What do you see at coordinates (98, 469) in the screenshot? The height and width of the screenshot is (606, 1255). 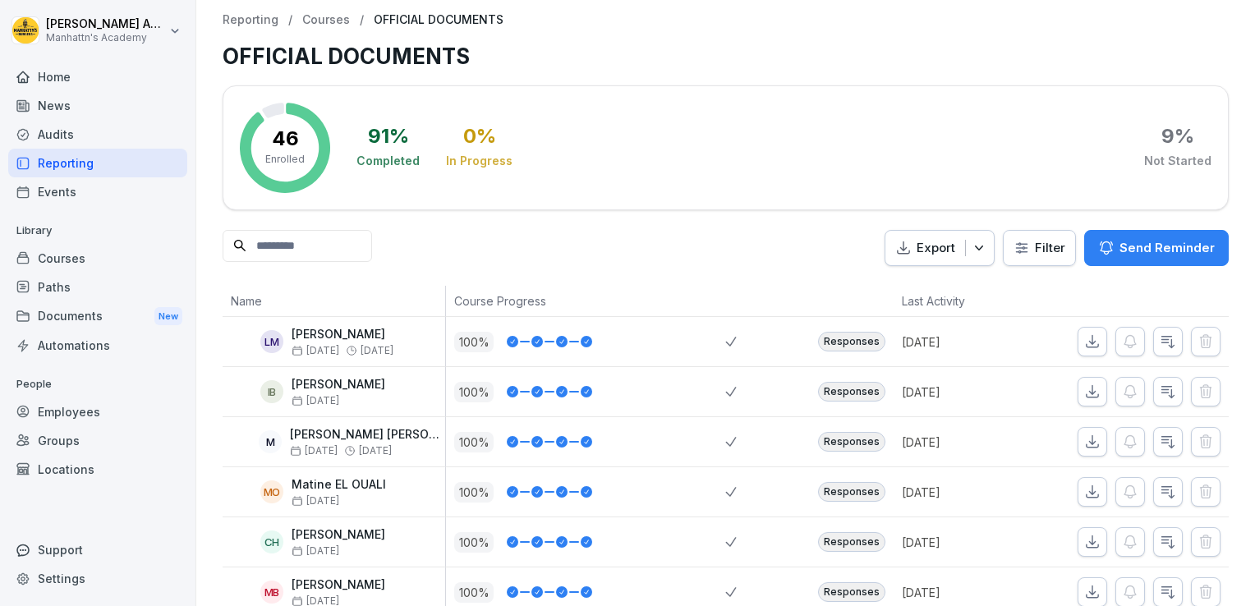 I see `div: Locations` at bounding box center [98, 469].